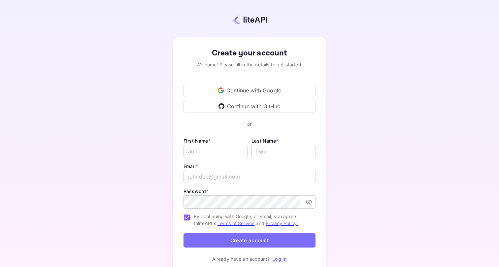 The image size is (499, 267). I want to click on a: Terms of Service, so click(236, 223).